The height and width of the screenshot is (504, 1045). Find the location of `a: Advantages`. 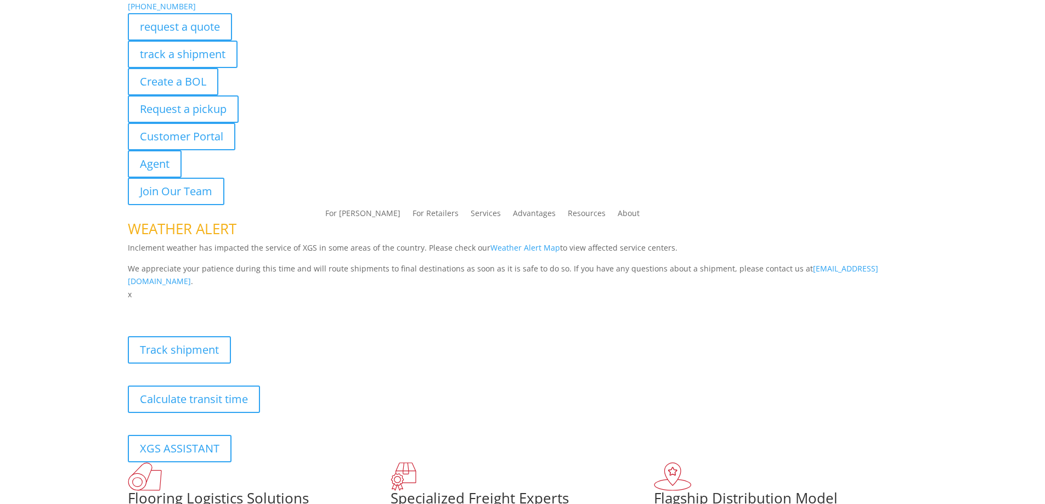

a: Advantages is located at coordinates (534, 216).